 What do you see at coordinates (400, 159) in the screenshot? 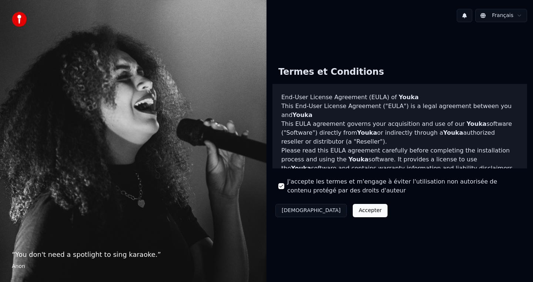
I see `p: Please read this EULA agreement carefully before completing the installation process and using th...` at bounding box center [400, 159].